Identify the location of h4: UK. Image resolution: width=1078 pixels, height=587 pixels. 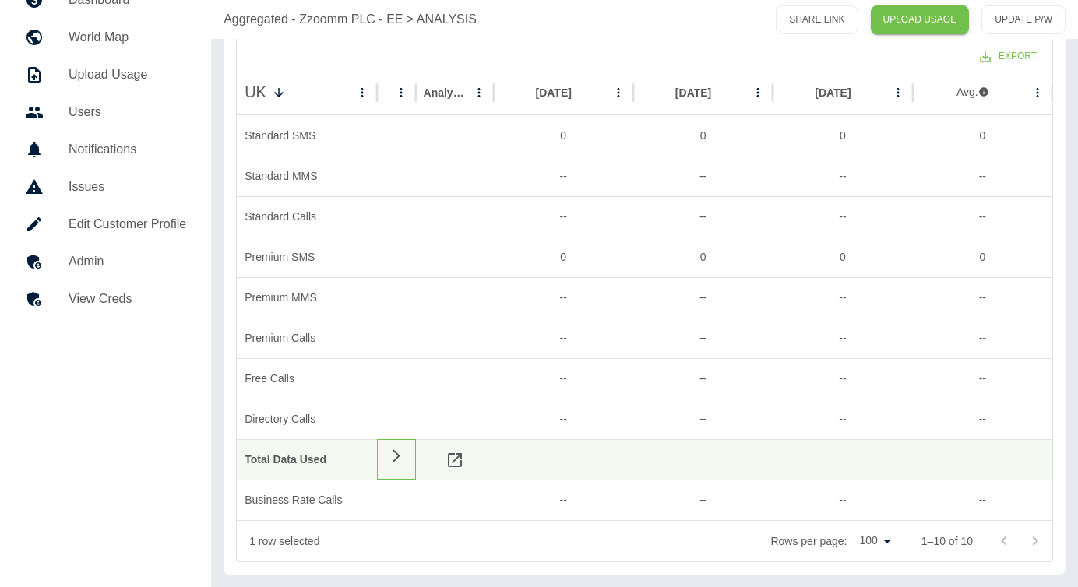
(256, 92).